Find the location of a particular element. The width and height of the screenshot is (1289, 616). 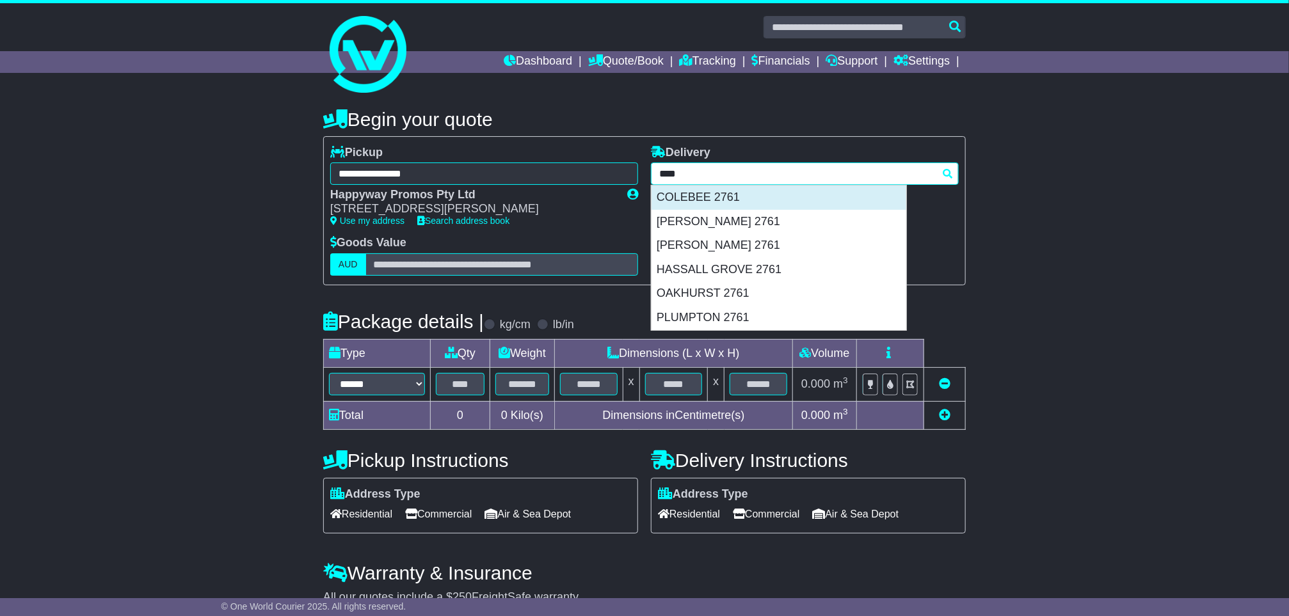

div: COLEBEE 2761 is located at coordinates (779, 198).